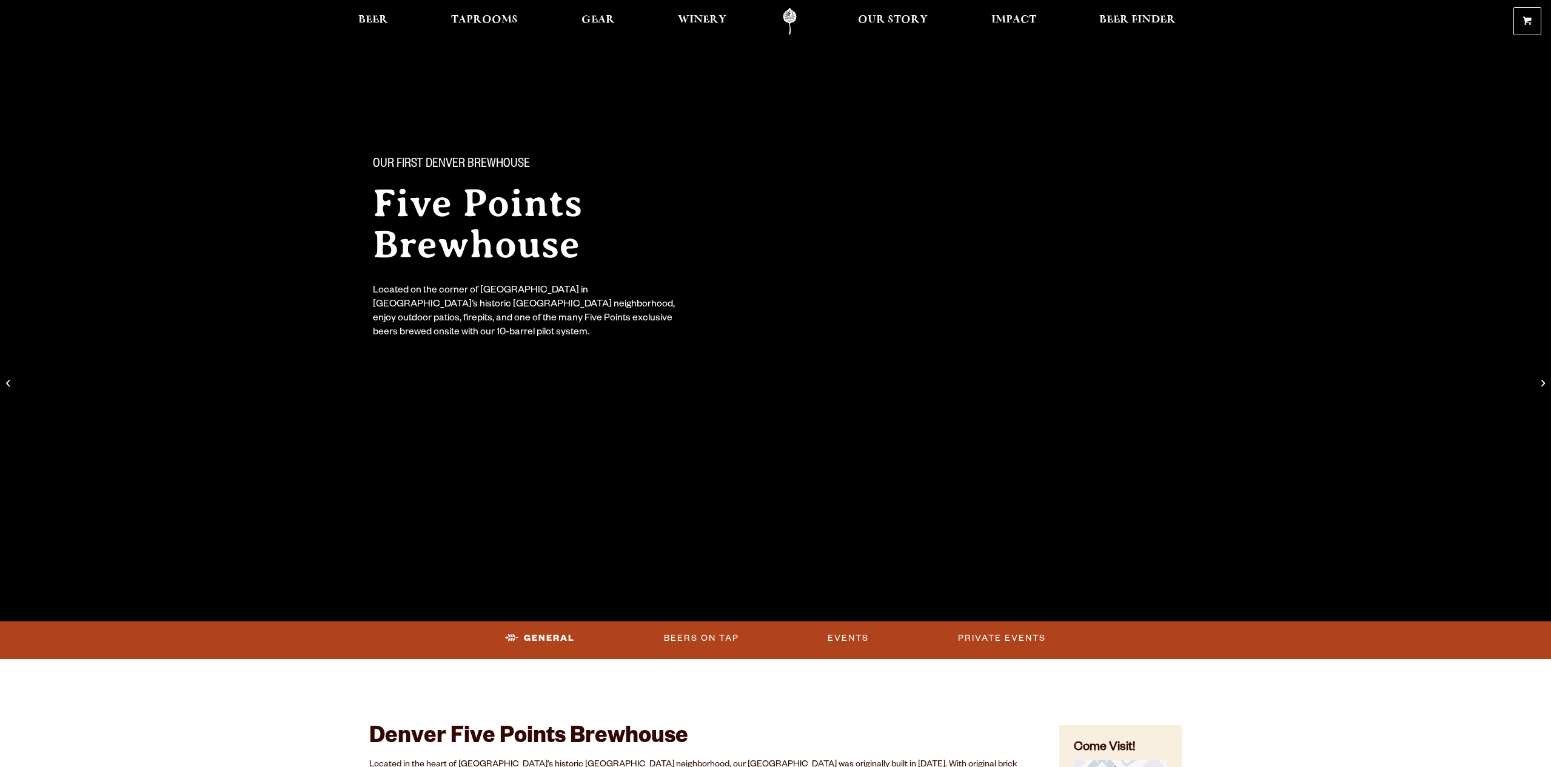 The width and height of the screenshot is (1551, 767). What do you see at coordinates (790, 21) in the screenshot?
I see `a: Odell Home` at bounding box center [790, 21].